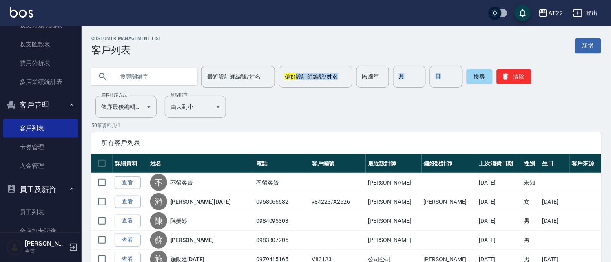 This screenshot has width=611, height=262. Describe the element at coordinates (282, 240) in the screenshot. I see `td: 0983307205` at that location.